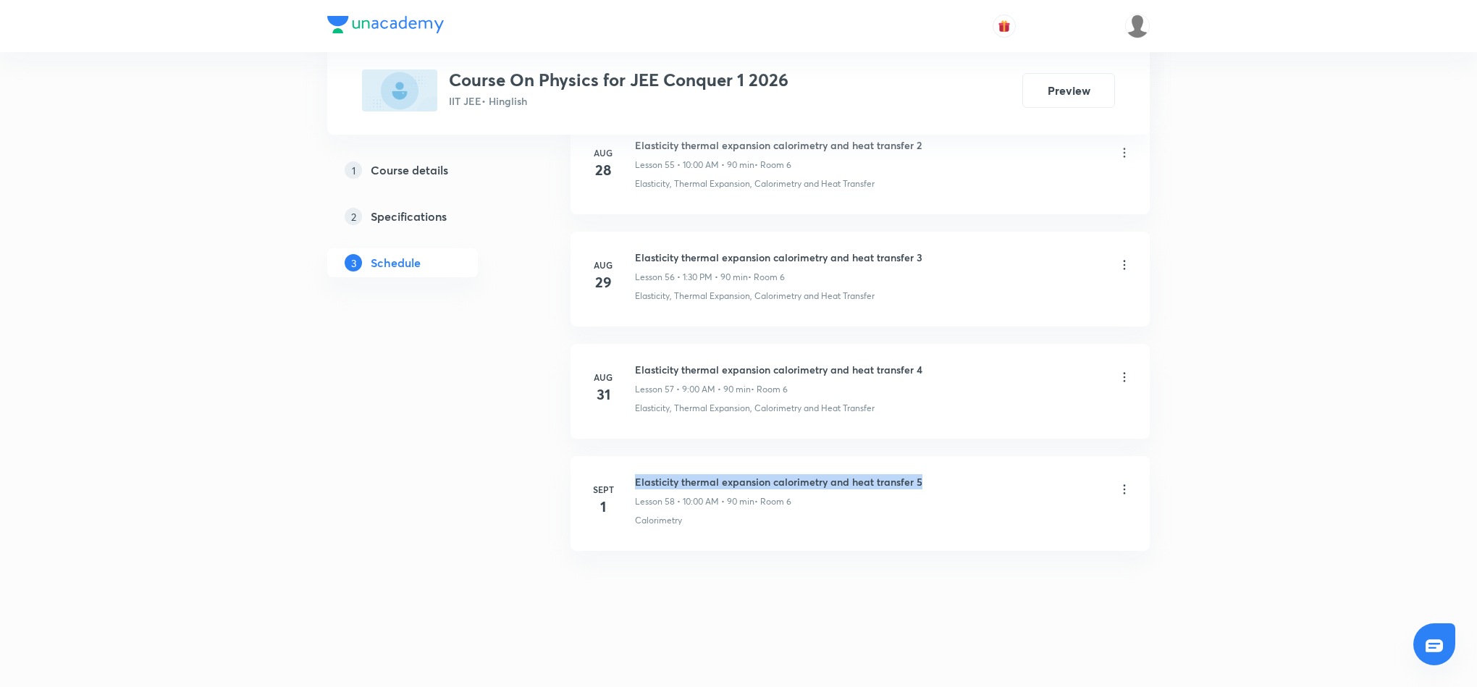 The width and height of the screenshot is (1477, 687). I want to click on img: avatar, so click(1004, 26).